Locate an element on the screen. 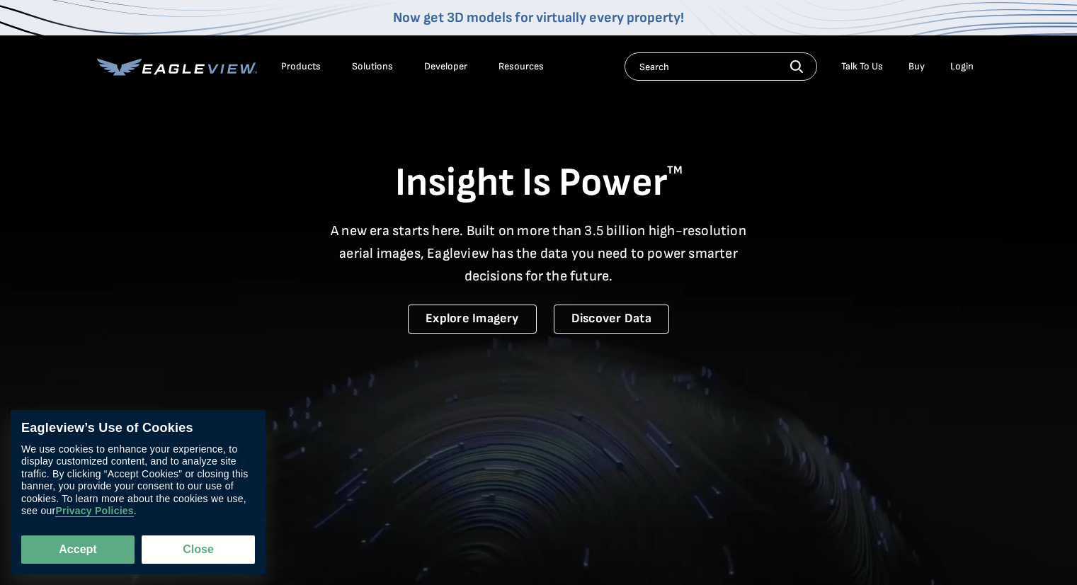  div: Login is located at coordinates (962, 67).